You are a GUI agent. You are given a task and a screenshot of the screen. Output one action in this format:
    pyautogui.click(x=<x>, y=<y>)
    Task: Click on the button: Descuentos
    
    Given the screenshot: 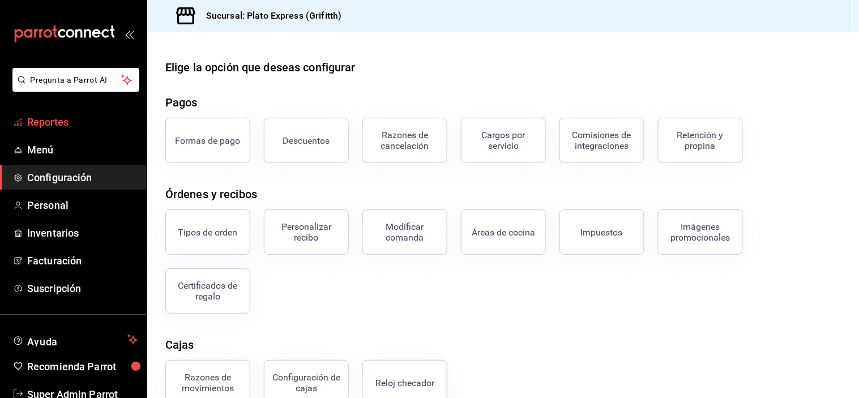 What is the action you would take?
    pyautogui.click(x=306, y=140)
    